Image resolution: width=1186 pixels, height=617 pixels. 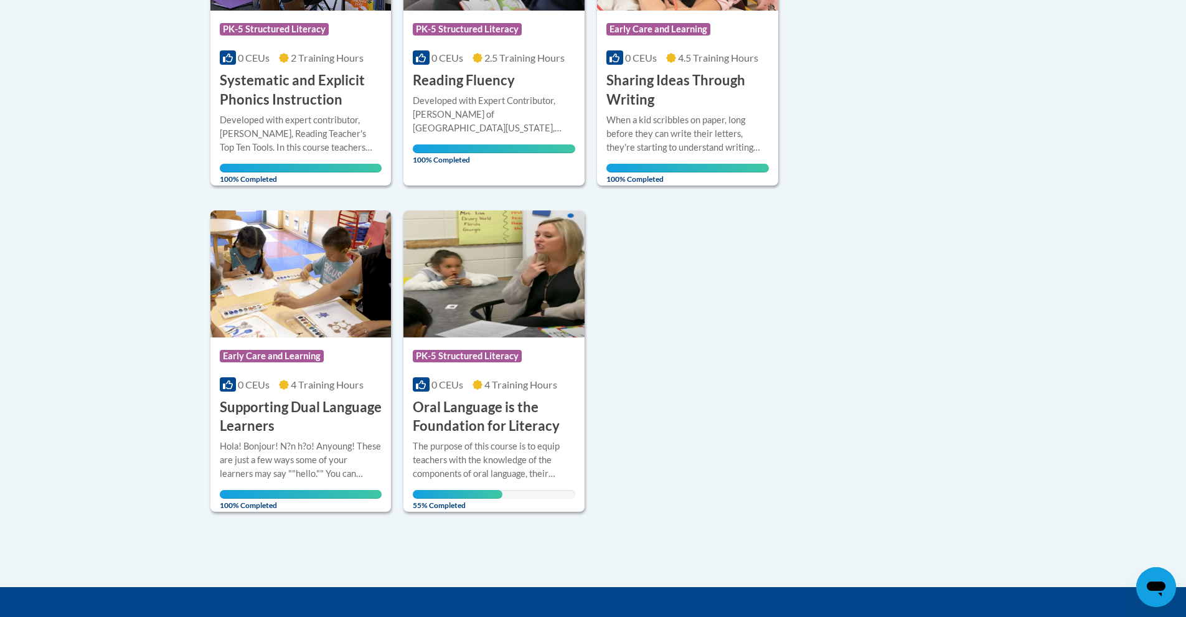 What do you see at coordinates (494, 417) in the screenshot?
I see `h3: Oral Language is the Foundation for Literacy` at bounding box center [494, 417].